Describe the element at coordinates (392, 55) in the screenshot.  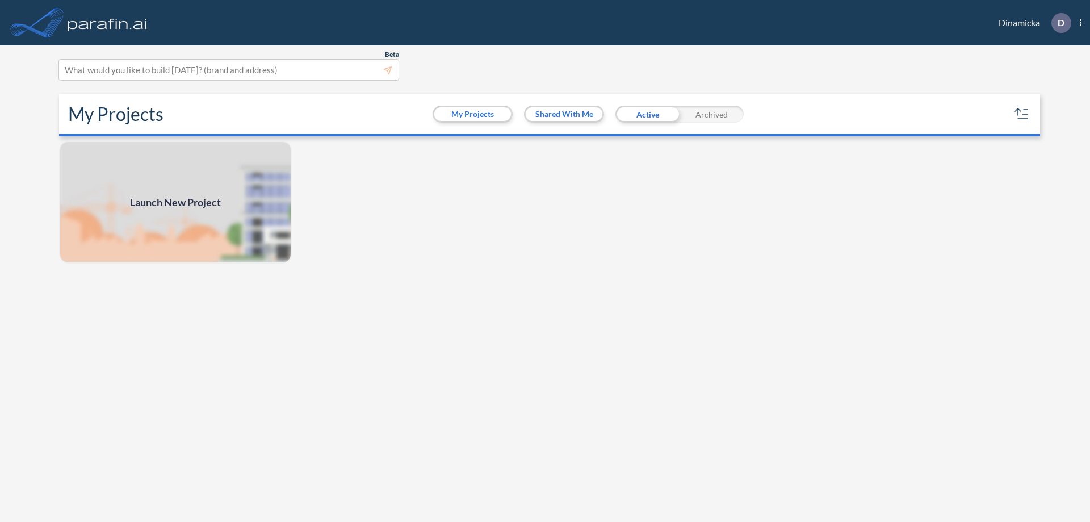
I see `span: Beta` at that location.